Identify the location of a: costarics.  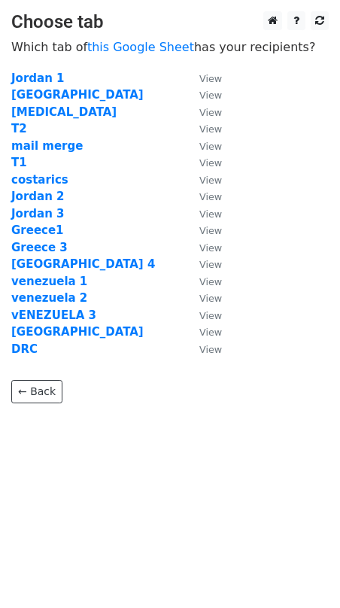
(40, 180).